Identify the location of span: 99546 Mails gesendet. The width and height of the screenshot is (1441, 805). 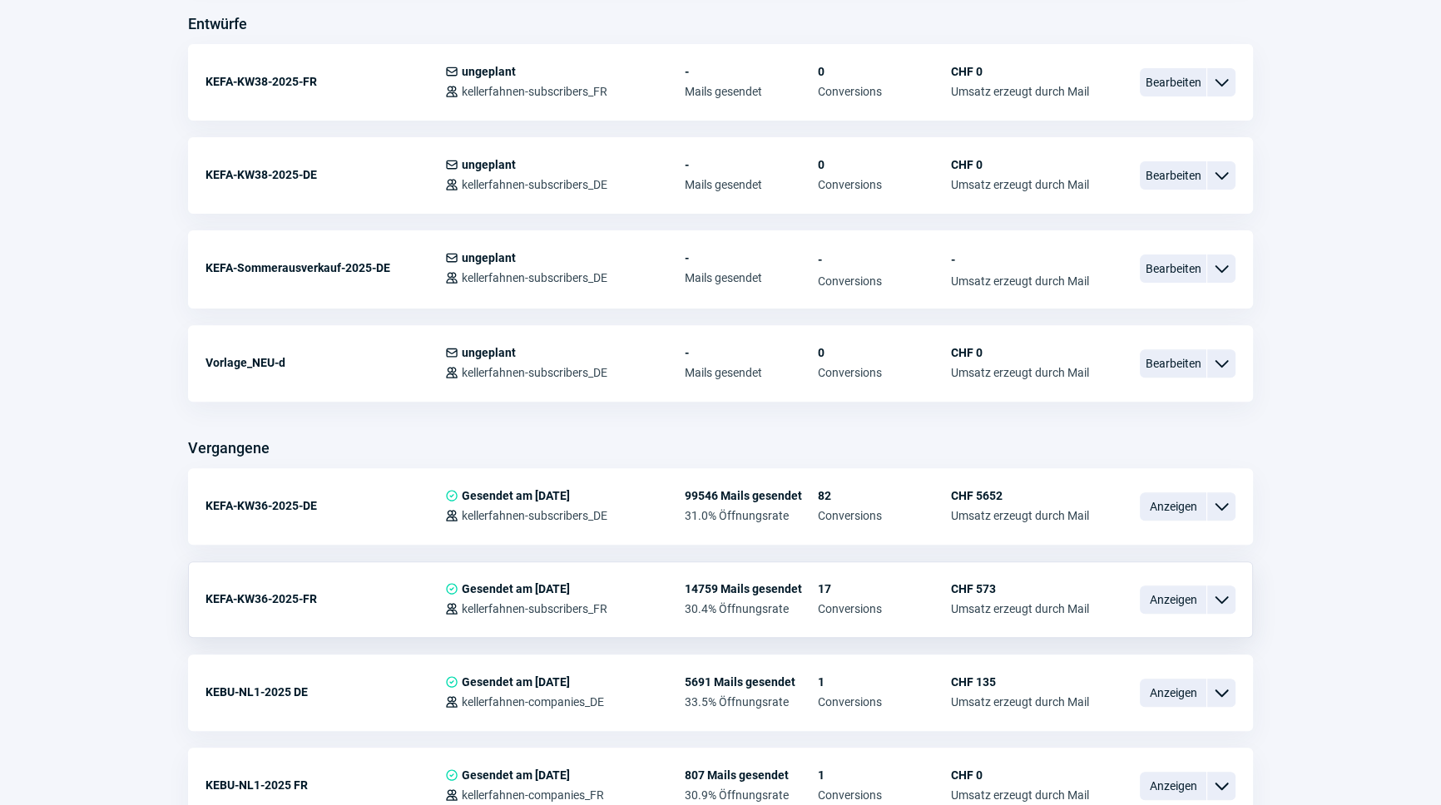
(751, 496).